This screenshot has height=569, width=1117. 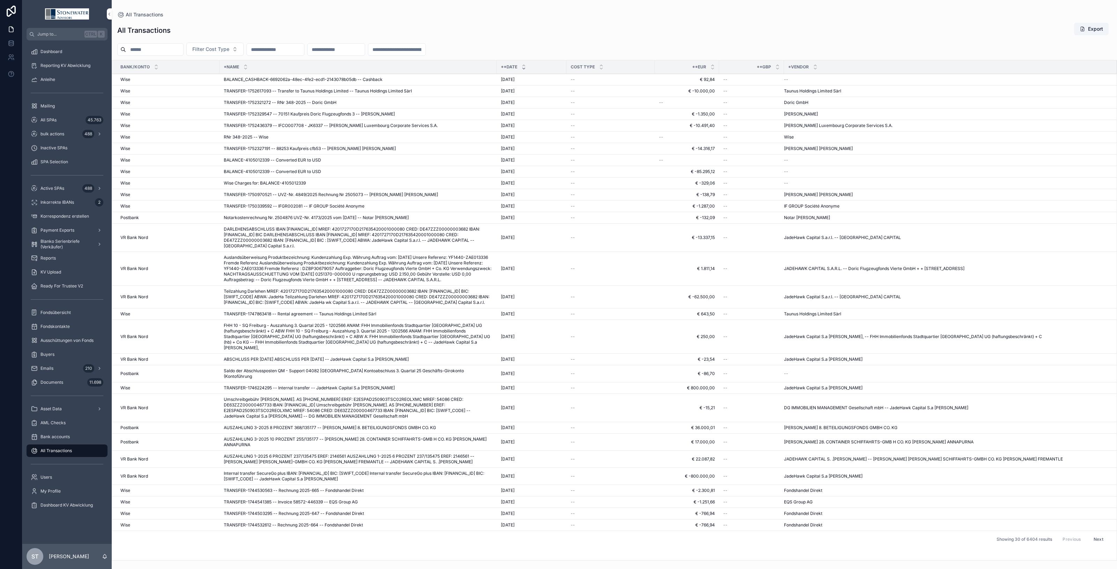 What do you see at coordinates (272, 160) in the screenshot?
I see `span: BALANCE-4105012339 -- Converted EUR to USD` at bounding box center [272, 160].